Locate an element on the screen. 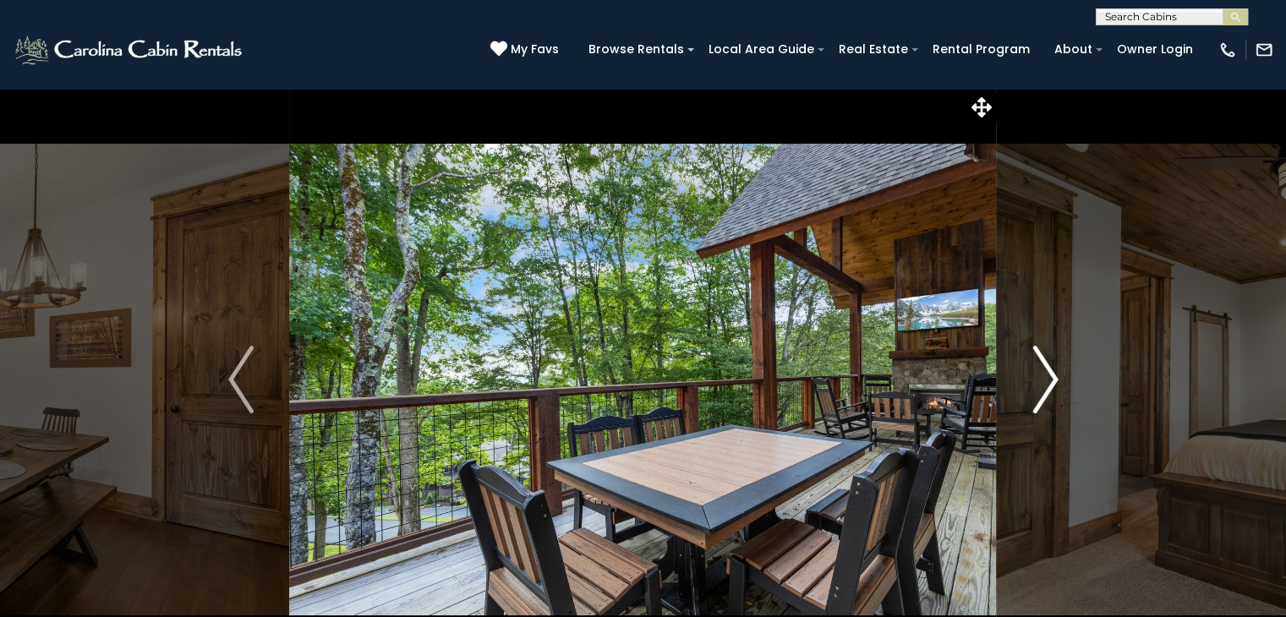 The image size is (1286, 617). img: mail-regular-white.png is located at coordinates (1264, 50).